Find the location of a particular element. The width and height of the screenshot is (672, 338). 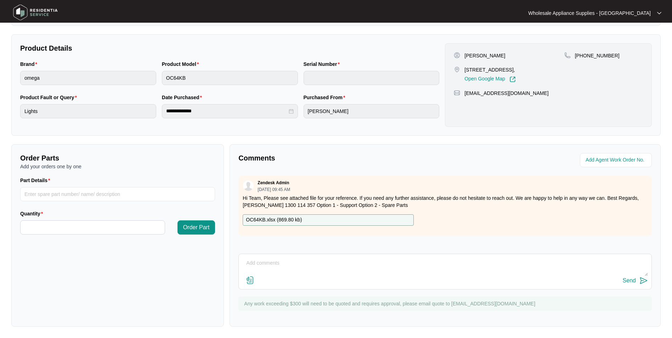

input: Serial Number is located at coordinates (372, 78).